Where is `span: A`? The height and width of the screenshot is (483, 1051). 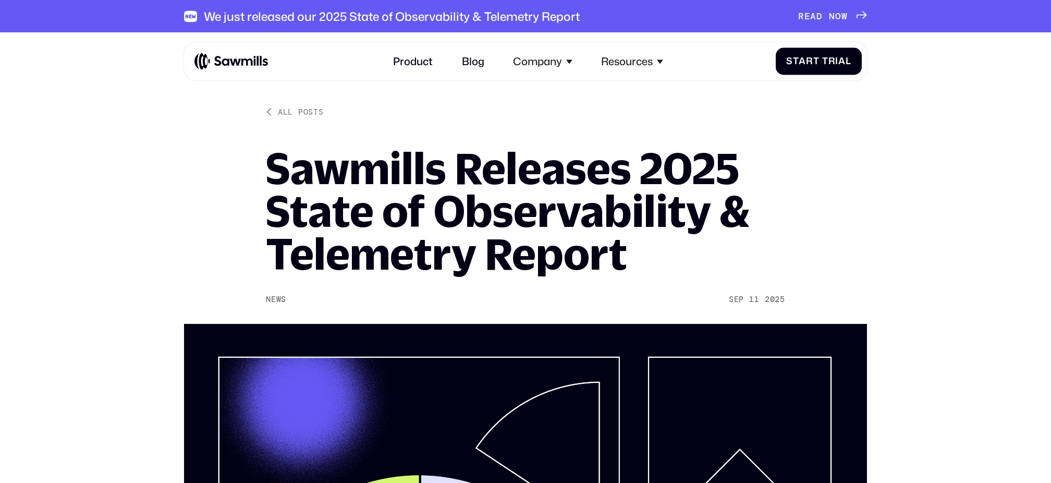 span: A is located at coordinates (813, 16).